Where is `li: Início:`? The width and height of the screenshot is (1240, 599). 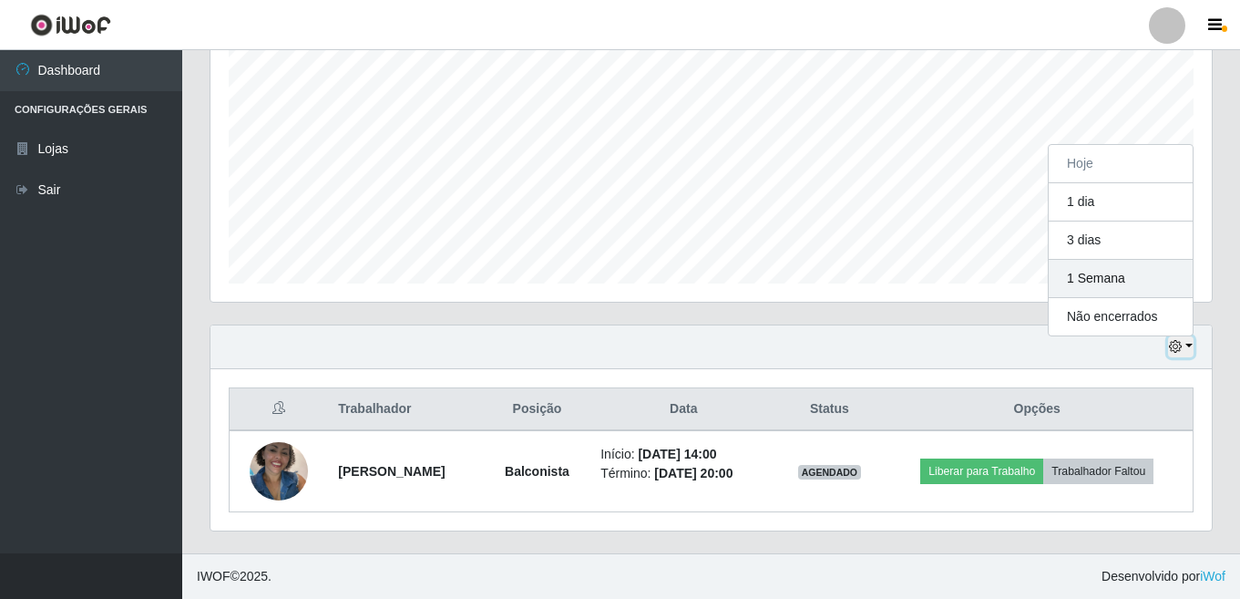 li: Início: is located at coordinates (683, 454).